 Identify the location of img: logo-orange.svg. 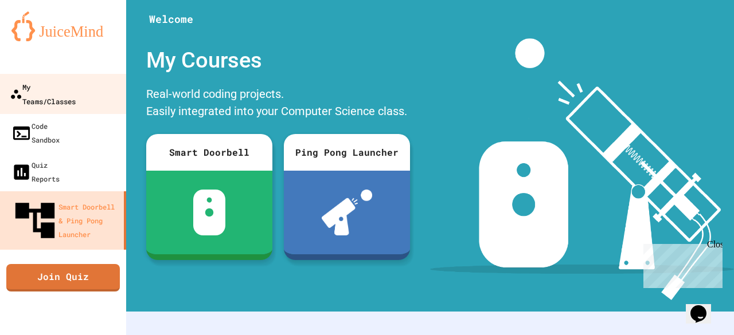
(63, 26).